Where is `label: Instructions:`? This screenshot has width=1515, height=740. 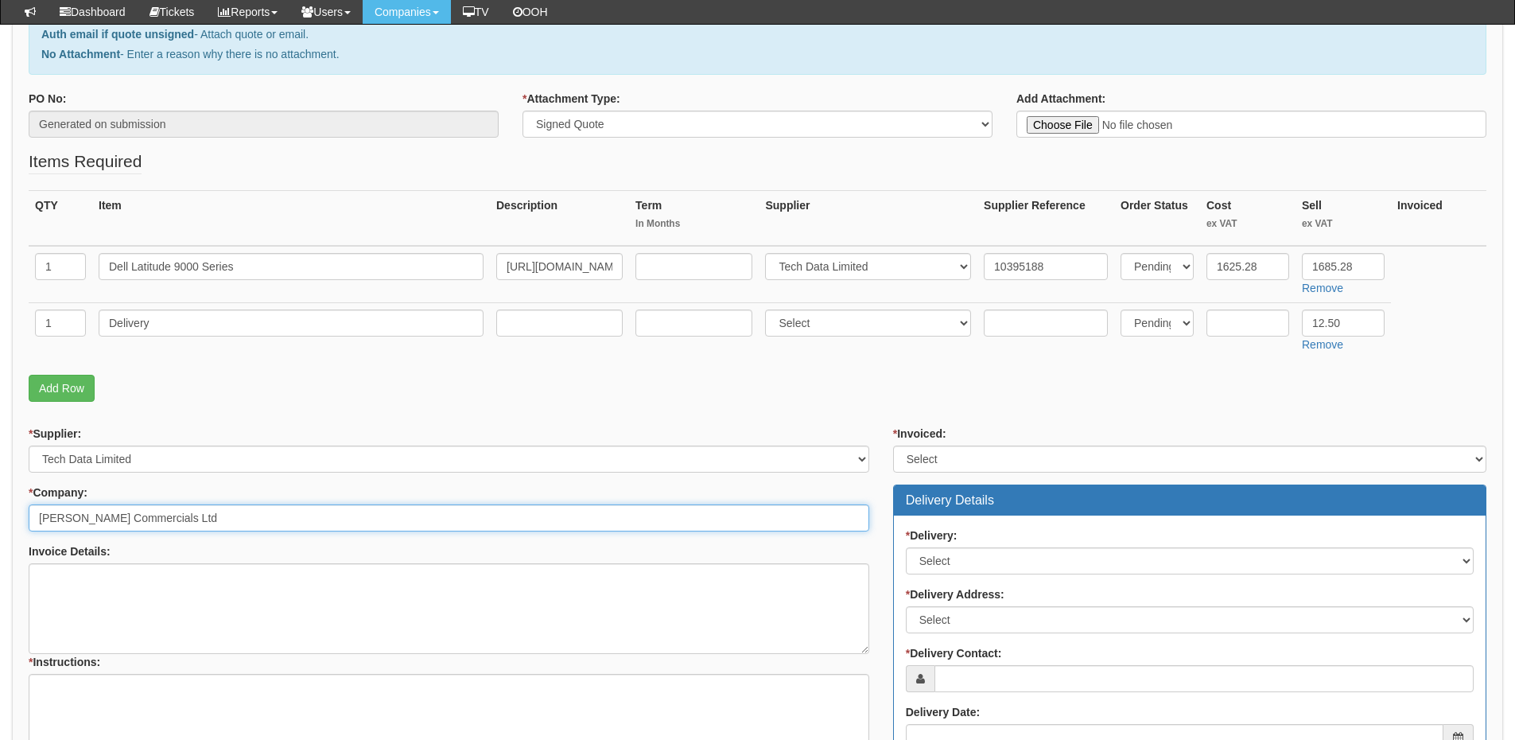 label: Instructions: is located at coordinates (64, 662).